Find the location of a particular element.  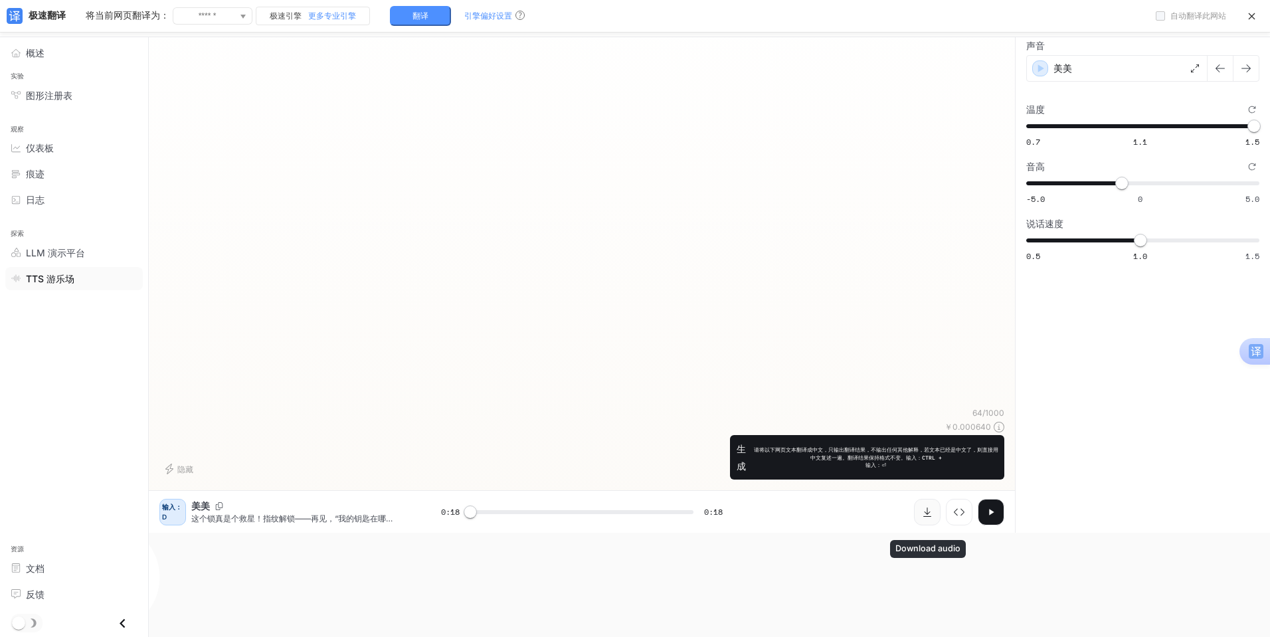

font: 0.5 is located at coordinates (1033, 256).